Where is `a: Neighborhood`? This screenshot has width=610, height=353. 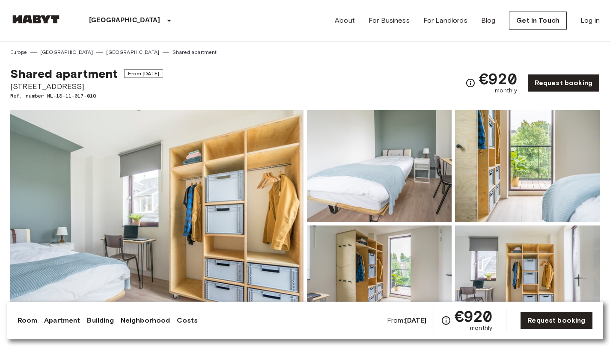 a: Neighborhood is located at coordinates (145, 320).